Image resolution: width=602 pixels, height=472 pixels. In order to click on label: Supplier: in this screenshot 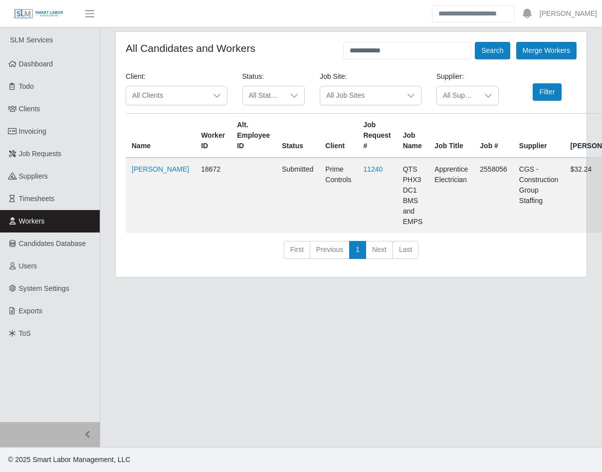, I will do `click(450, 76)`.